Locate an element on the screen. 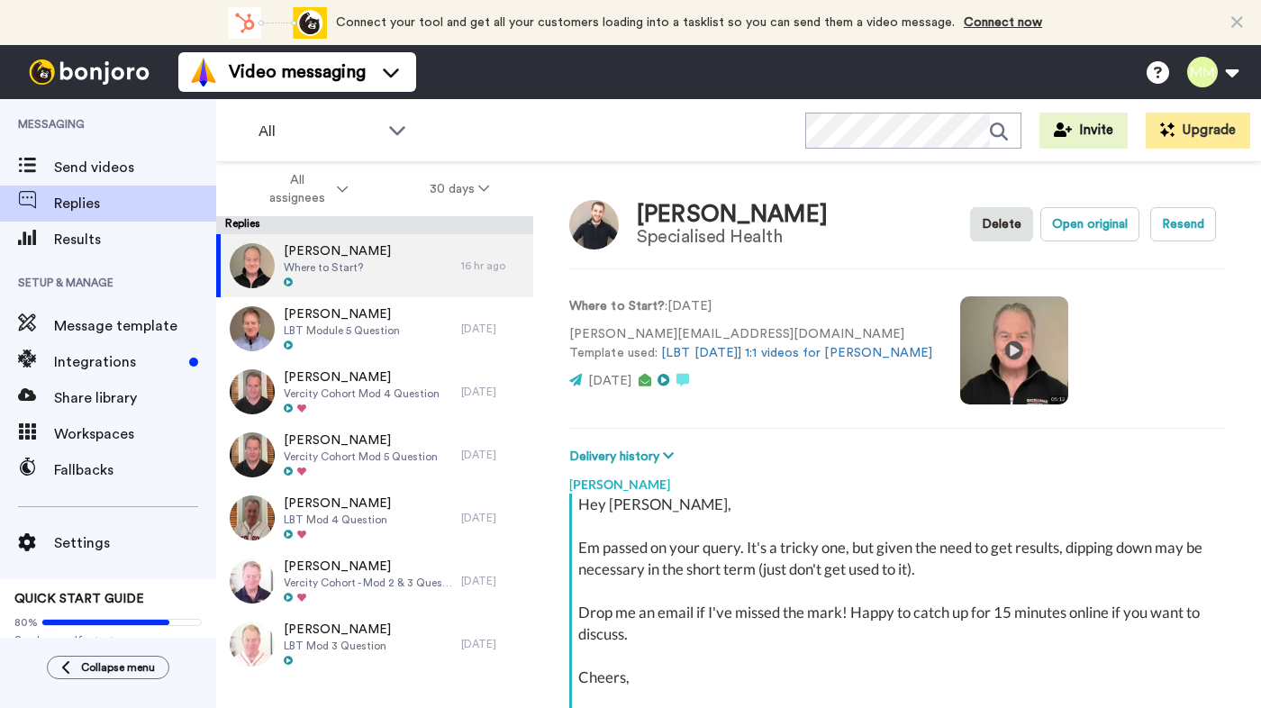  img: 824718a0-97a8-4925-a195-a87413380f76-thumb.jpg is located at coordinates (252, 644).